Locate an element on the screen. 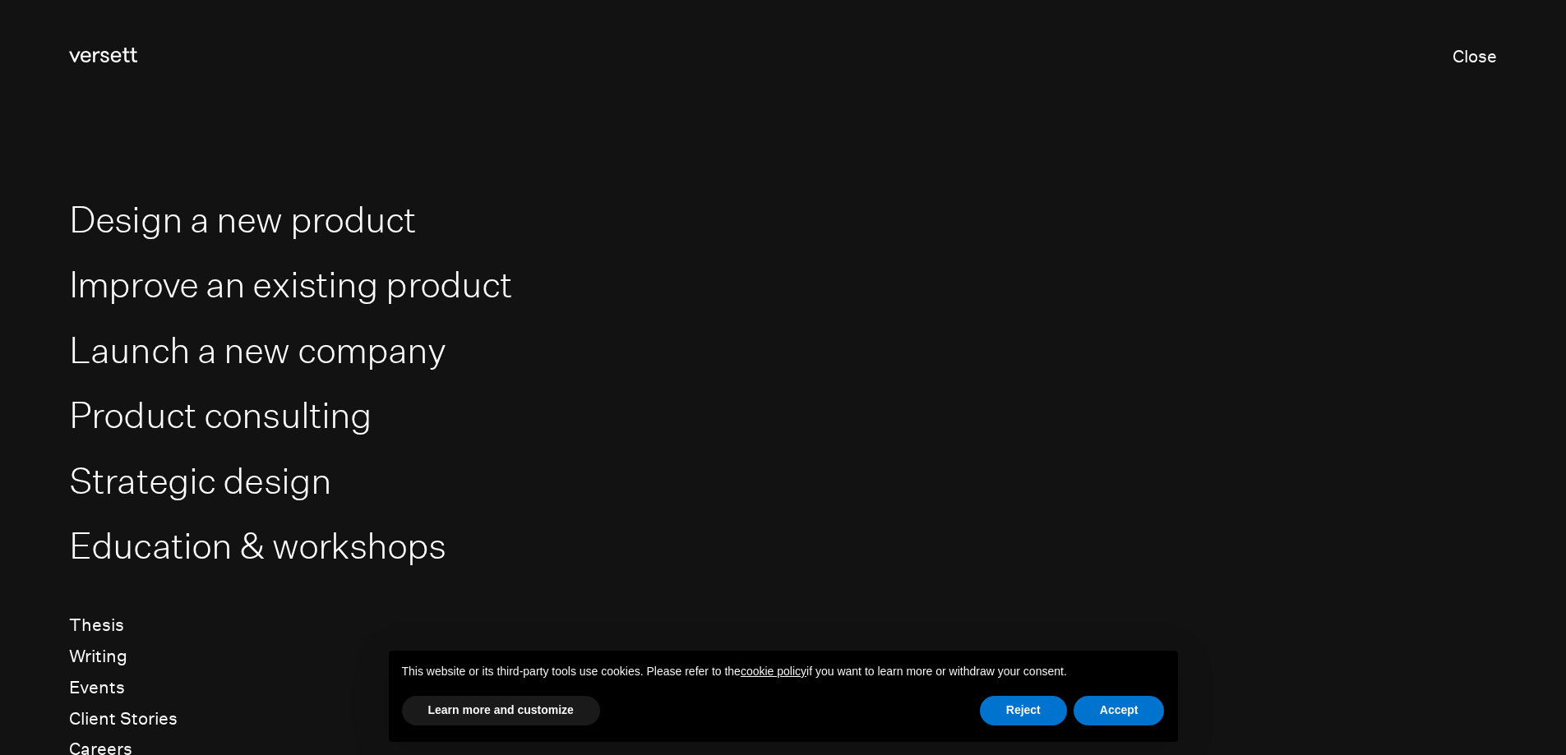 The height and width of the screenshot is (755, 1566). button: Reject is located at coordinates (1023, 711).